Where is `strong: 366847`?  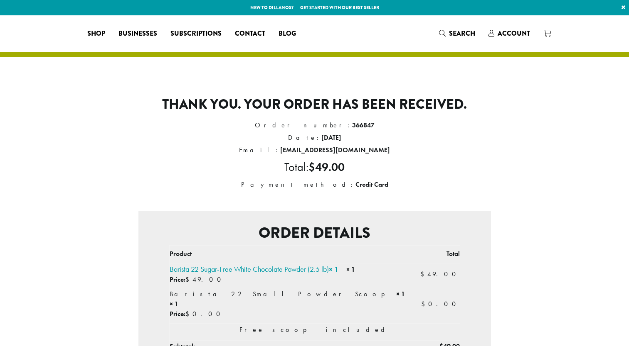 strong: 366847 is located at coordinates (363, 125).